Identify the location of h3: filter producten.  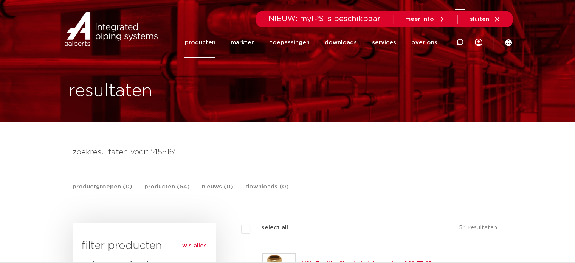
(144, 246).